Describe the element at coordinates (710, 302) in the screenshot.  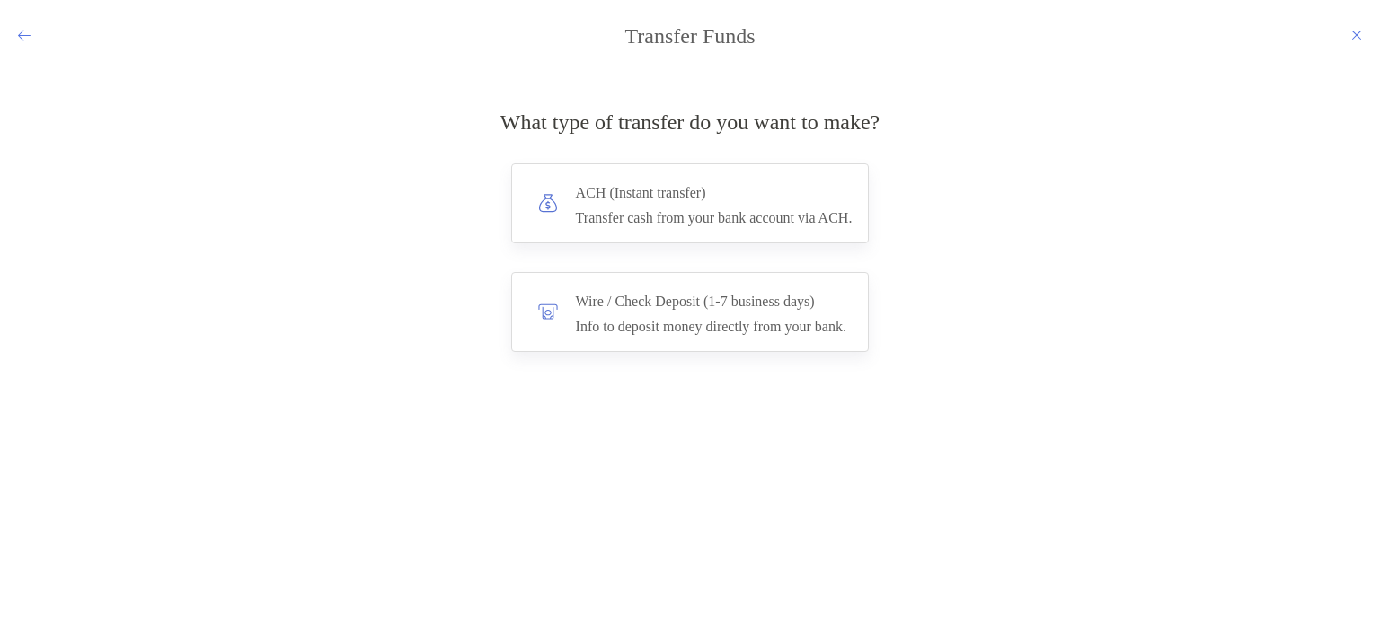
I see `h4: Wire / Check Deposit (1-7 business days)` at that location.